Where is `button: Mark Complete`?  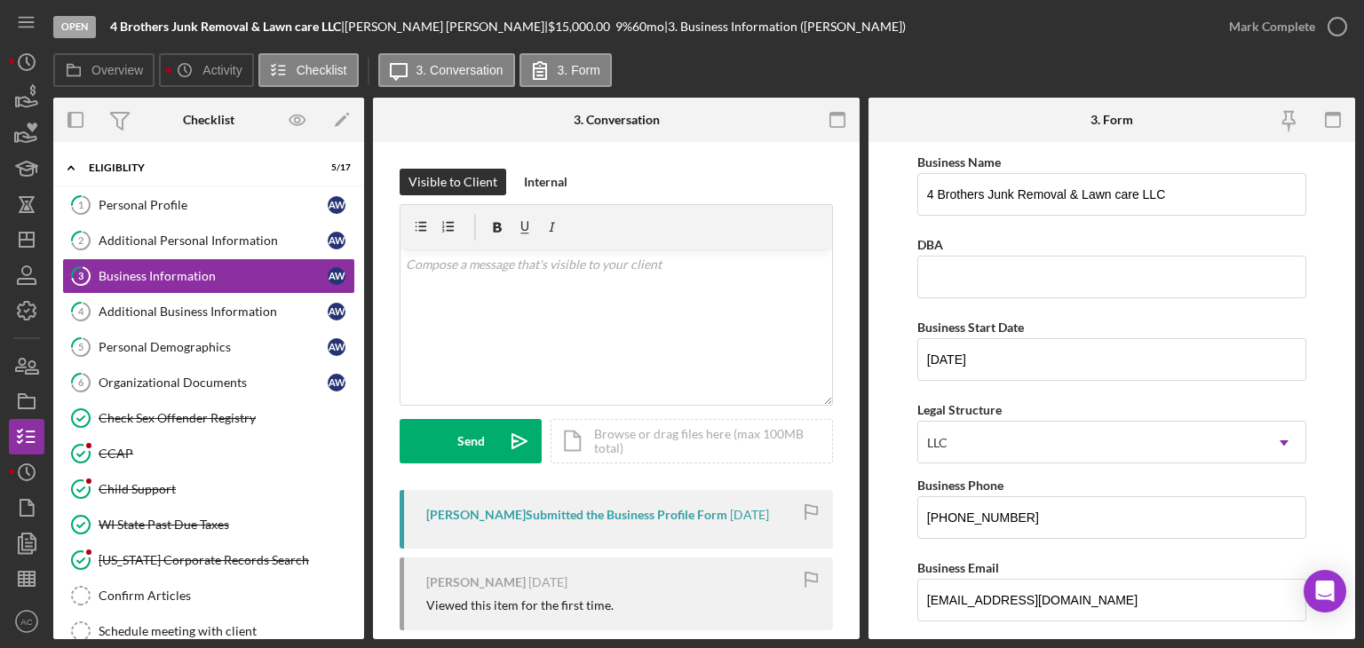
button: Mark Complete is located at coordinates (1283, 27).